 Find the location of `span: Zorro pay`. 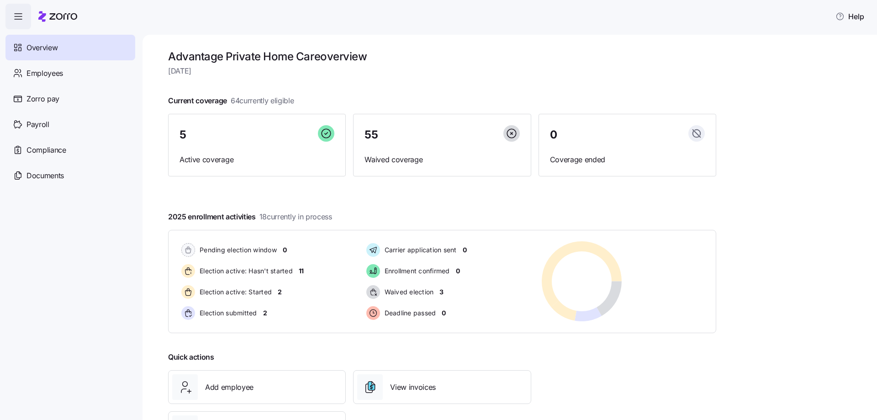

span: Zorro pay is located at coordinates (43, 99).